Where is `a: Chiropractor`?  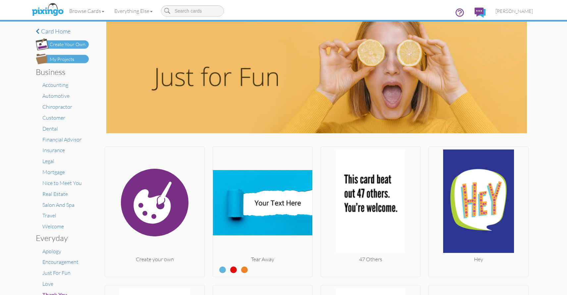 a: Chiropractor is located at coordinates (57, 107).